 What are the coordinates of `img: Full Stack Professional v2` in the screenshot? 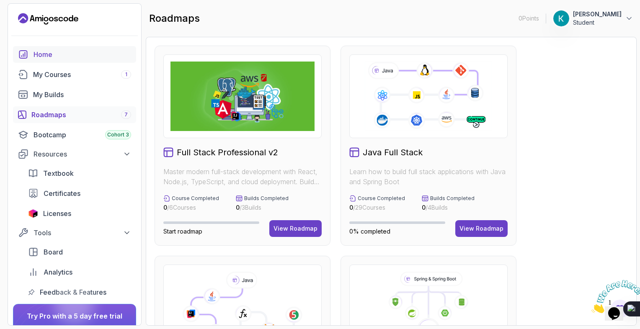 It's located at (243, 96).